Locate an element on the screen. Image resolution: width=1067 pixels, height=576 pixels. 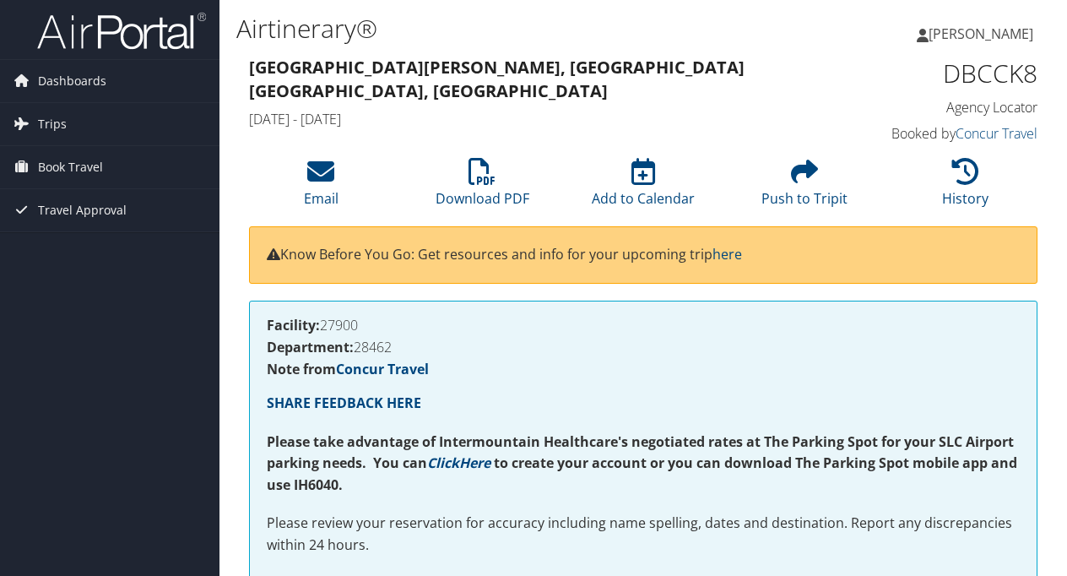
h4: 27900 is located at coordinates (643, 325).